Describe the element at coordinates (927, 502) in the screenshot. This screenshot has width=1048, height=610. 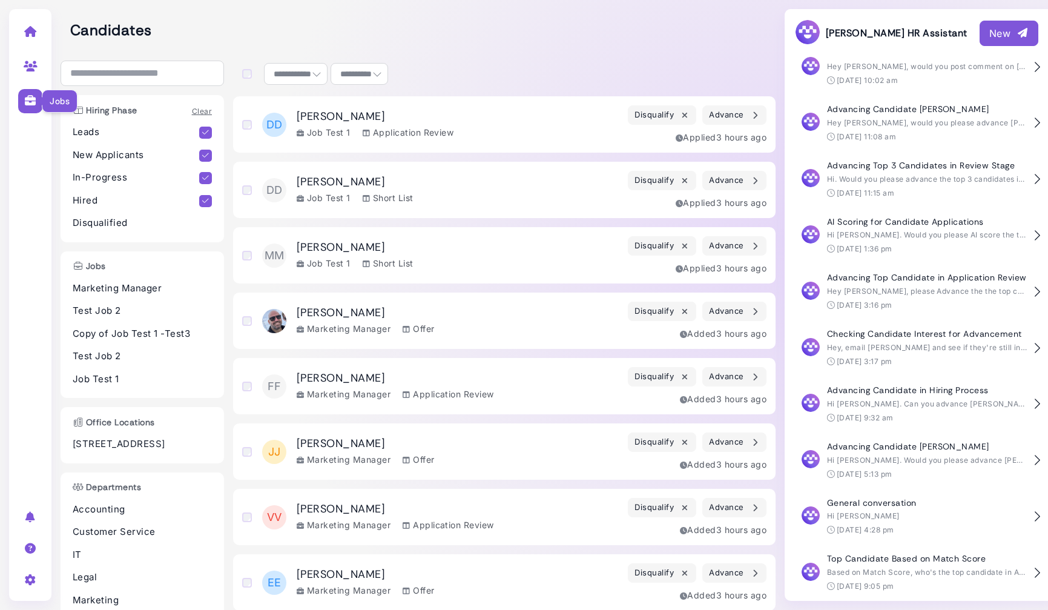
I see `h4: General conversation` at that location.